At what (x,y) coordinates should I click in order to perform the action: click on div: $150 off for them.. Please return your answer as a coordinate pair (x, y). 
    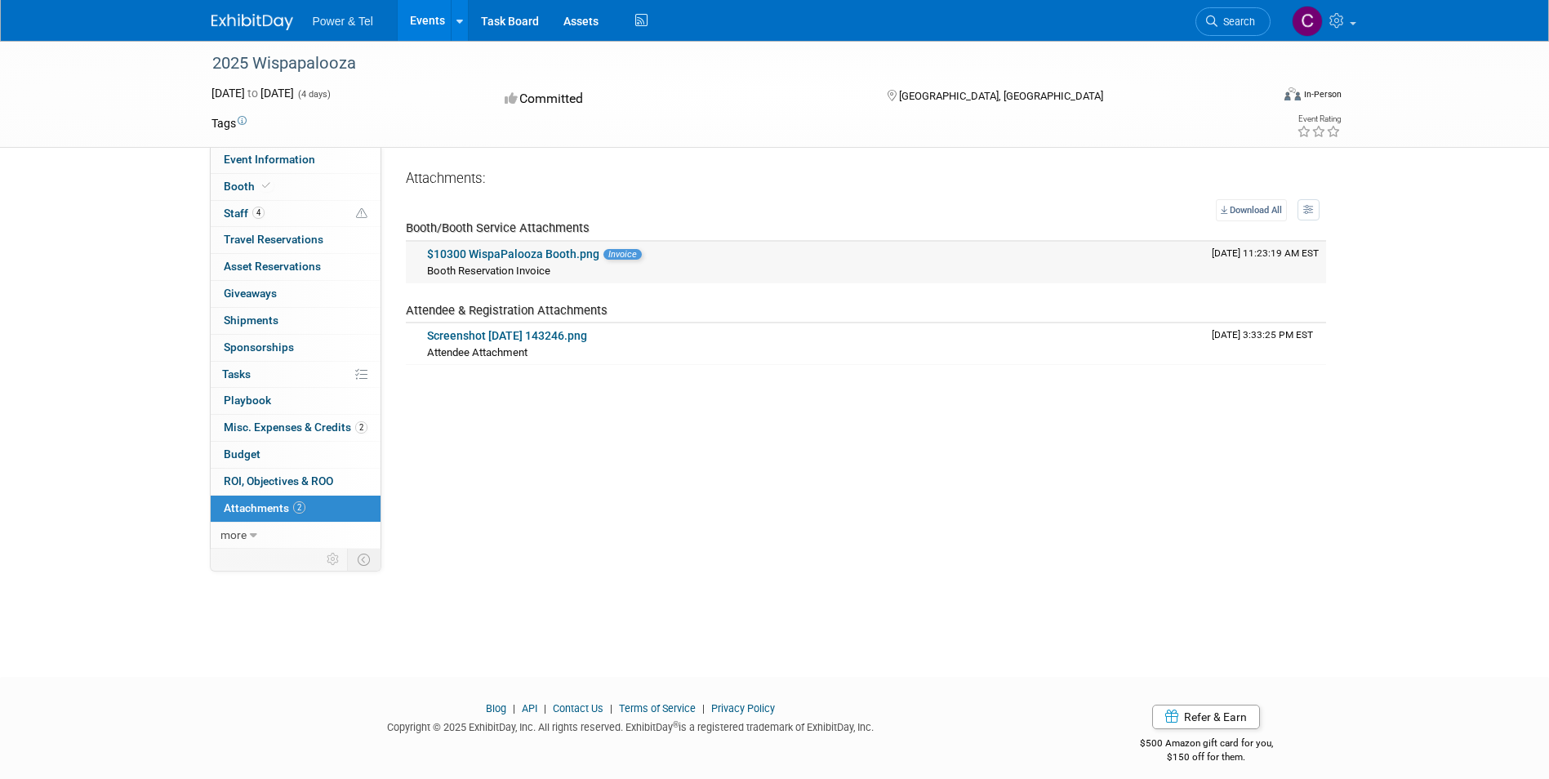
    Looking at the image, I should click on (1206, 757).